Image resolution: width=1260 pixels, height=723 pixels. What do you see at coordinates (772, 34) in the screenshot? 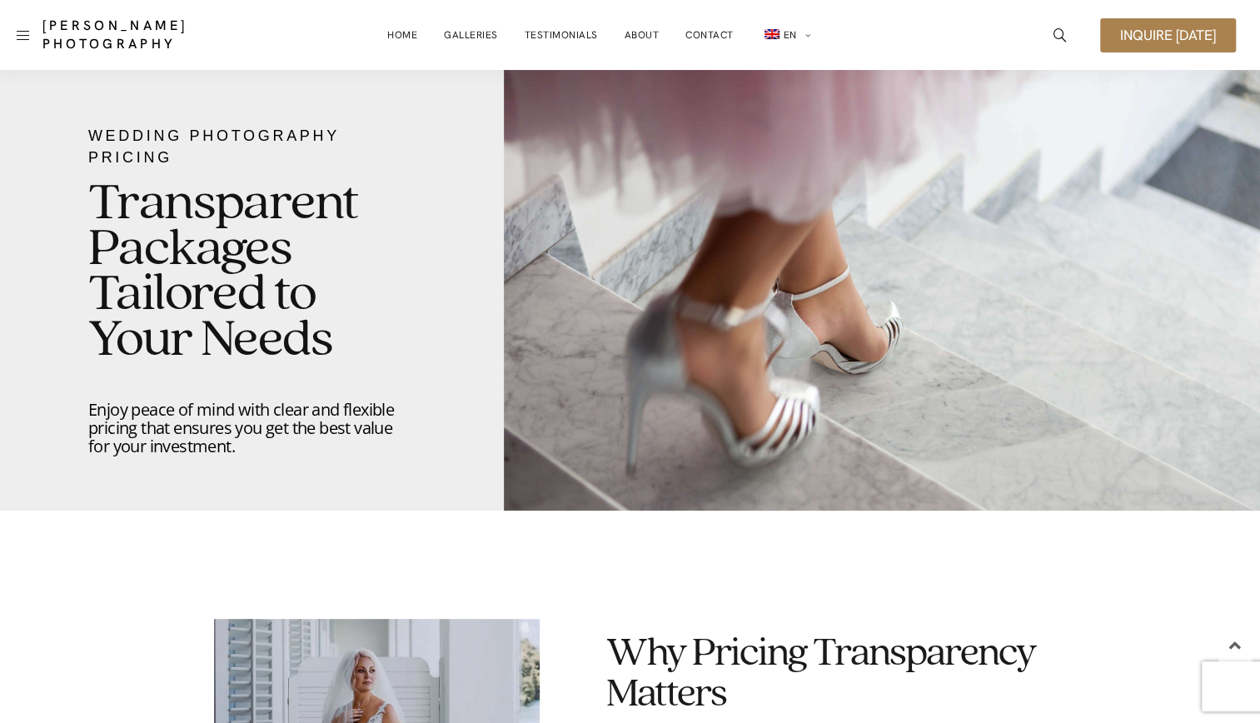
I see `img: EN` at bounding box center [772, 34].